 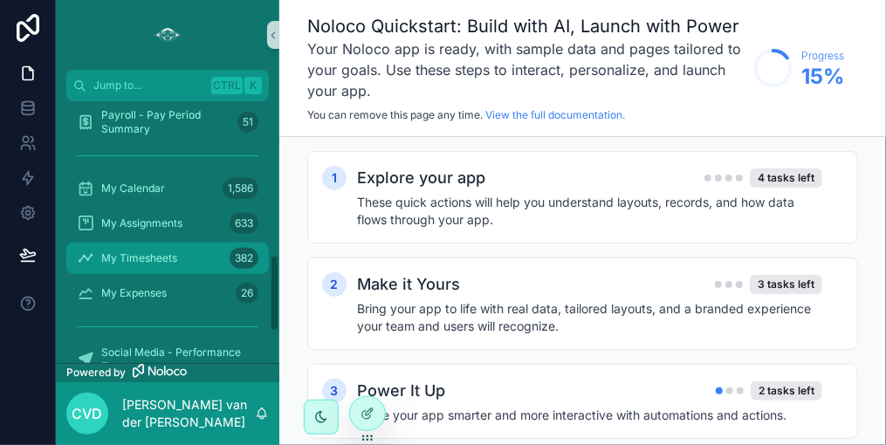 What do you see at coordinates (240, 188) in the screenshot?
I see `div: 1,586` at bounding box center [240, 188].